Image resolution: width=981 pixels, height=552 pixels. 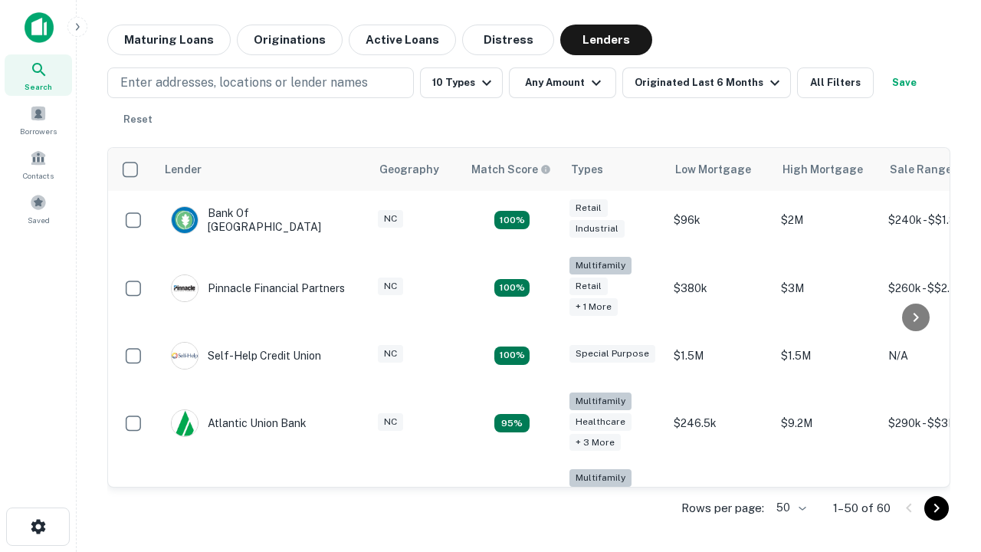 What do you see at coordinates (263, 169) in the screenshot?
I see `th: Lender` at bounding box center [263, 169].